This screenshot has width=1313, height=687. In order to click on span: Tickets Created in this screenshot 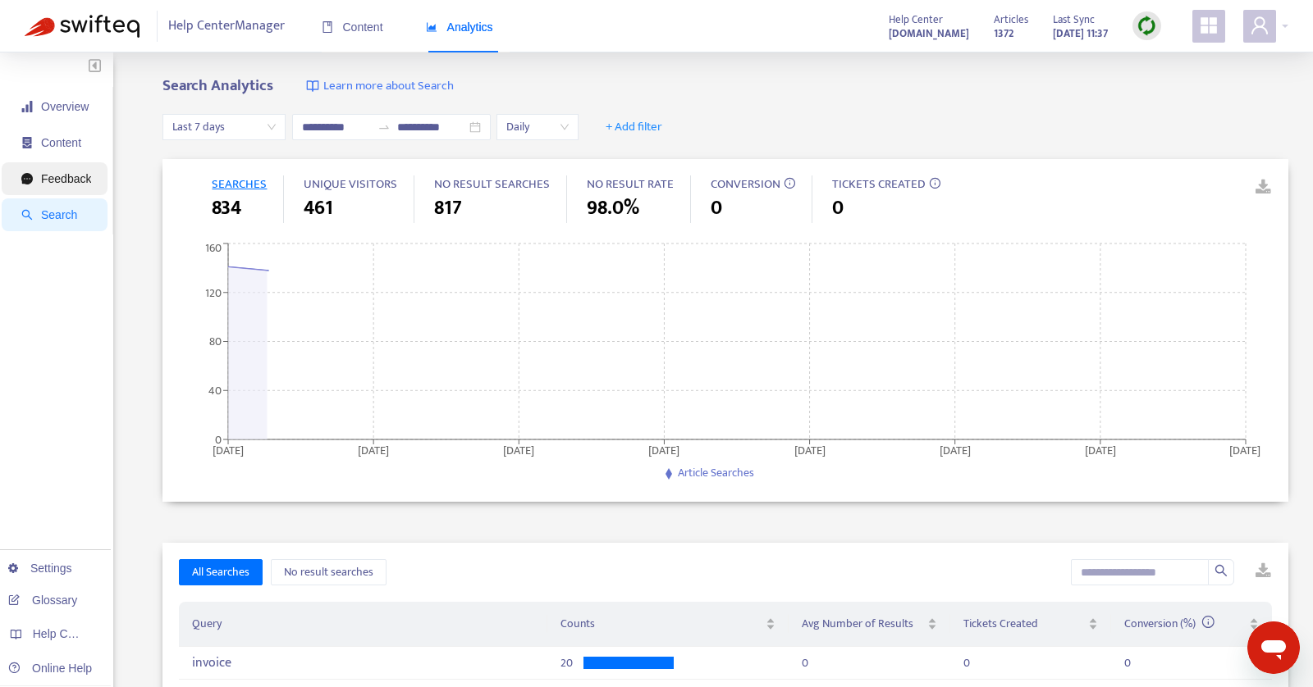, I will do `click(1024, 624)`.